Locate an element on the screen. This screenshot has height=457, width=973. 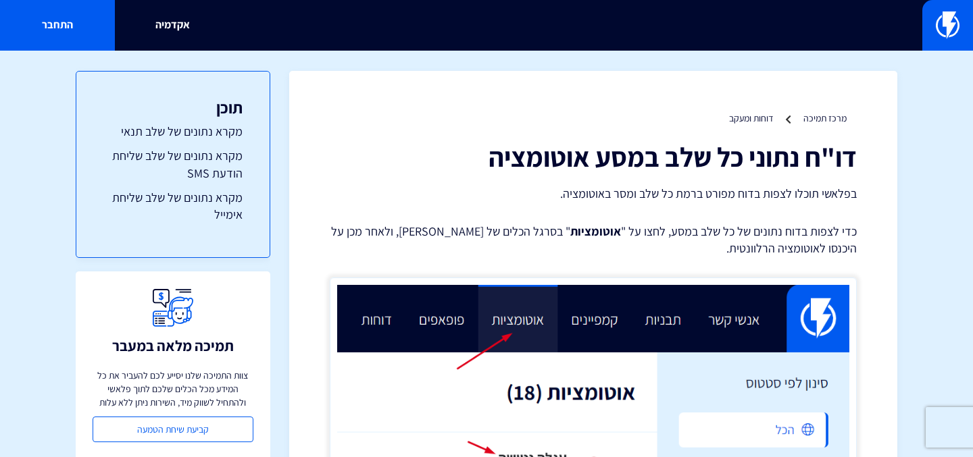
h1: דו"ח נתוני כל שלב במסע אוטומציה is located at coordinates (593, 157).